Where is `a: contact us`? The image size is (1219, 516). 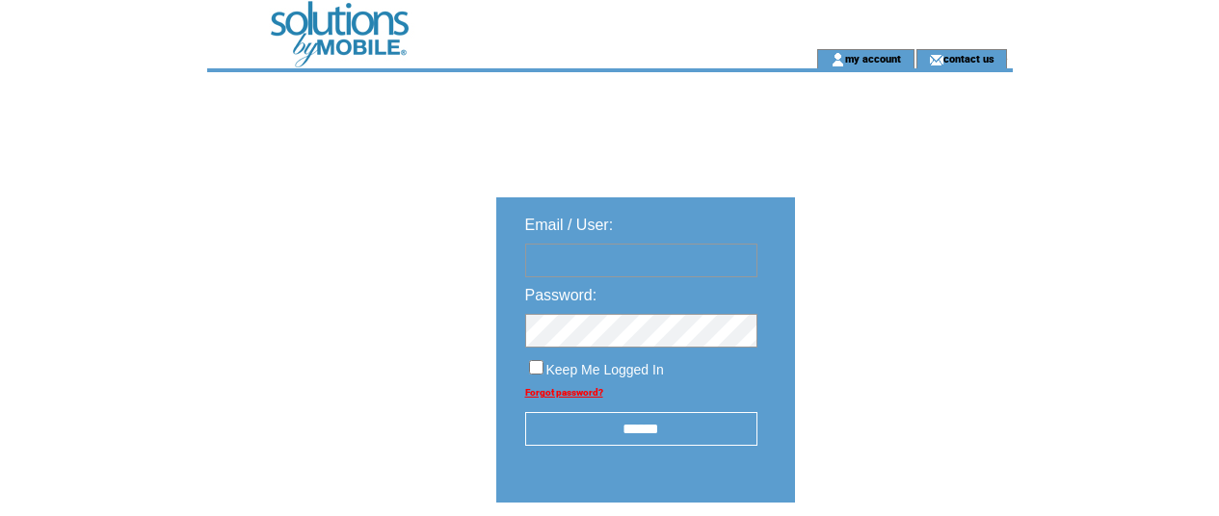 a: contact us is located at coordinates (968, 58).